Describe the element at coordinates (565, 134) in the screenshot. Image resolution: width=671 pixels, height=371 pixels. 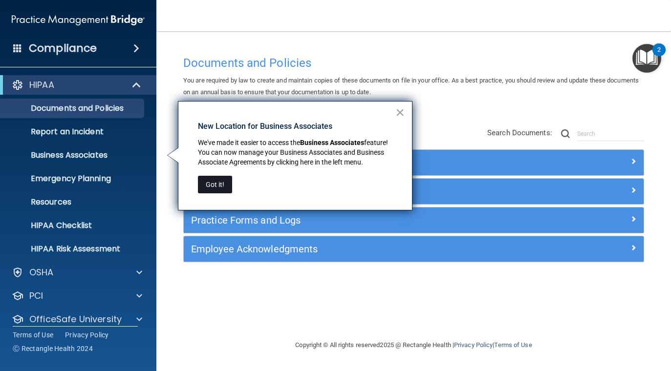
I see `img: ic-search.3b580494.png` at that location.